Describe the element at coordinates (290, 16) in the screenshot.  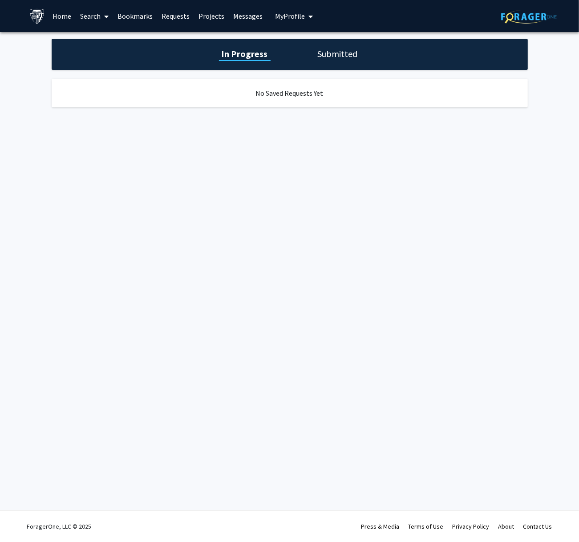
I see `span: My Profile` at that location.